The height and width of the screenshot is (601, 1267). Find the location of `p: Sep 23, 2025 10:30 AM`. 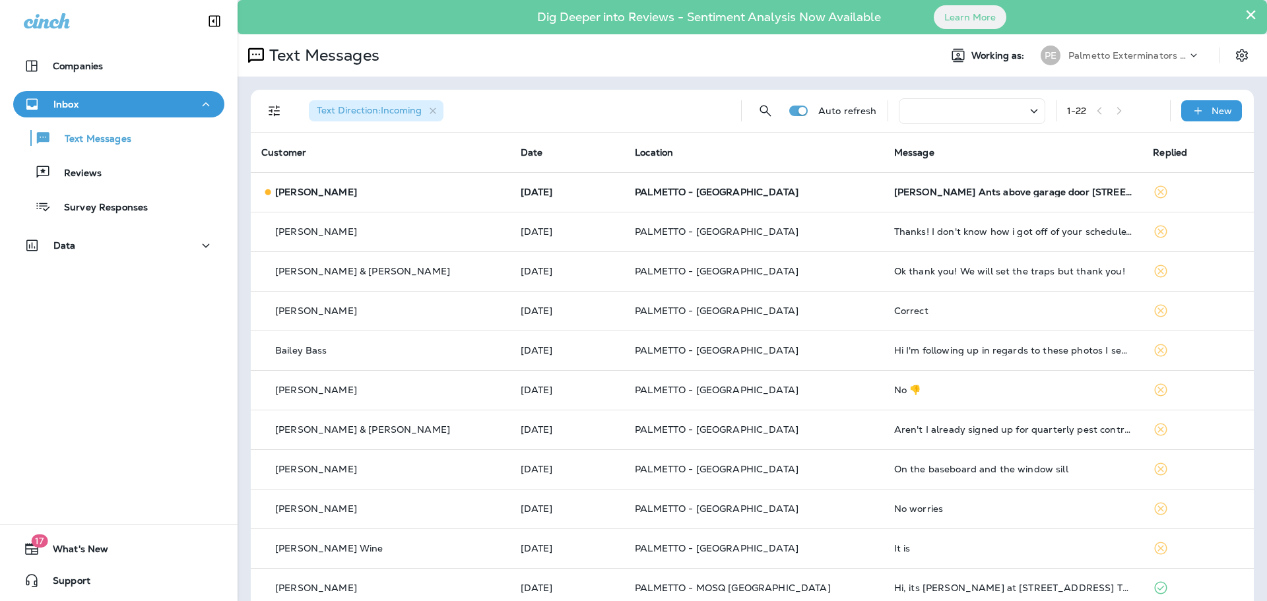

p: Sep 23, 2025 10:30 AM is located at coordinates (567, 311).